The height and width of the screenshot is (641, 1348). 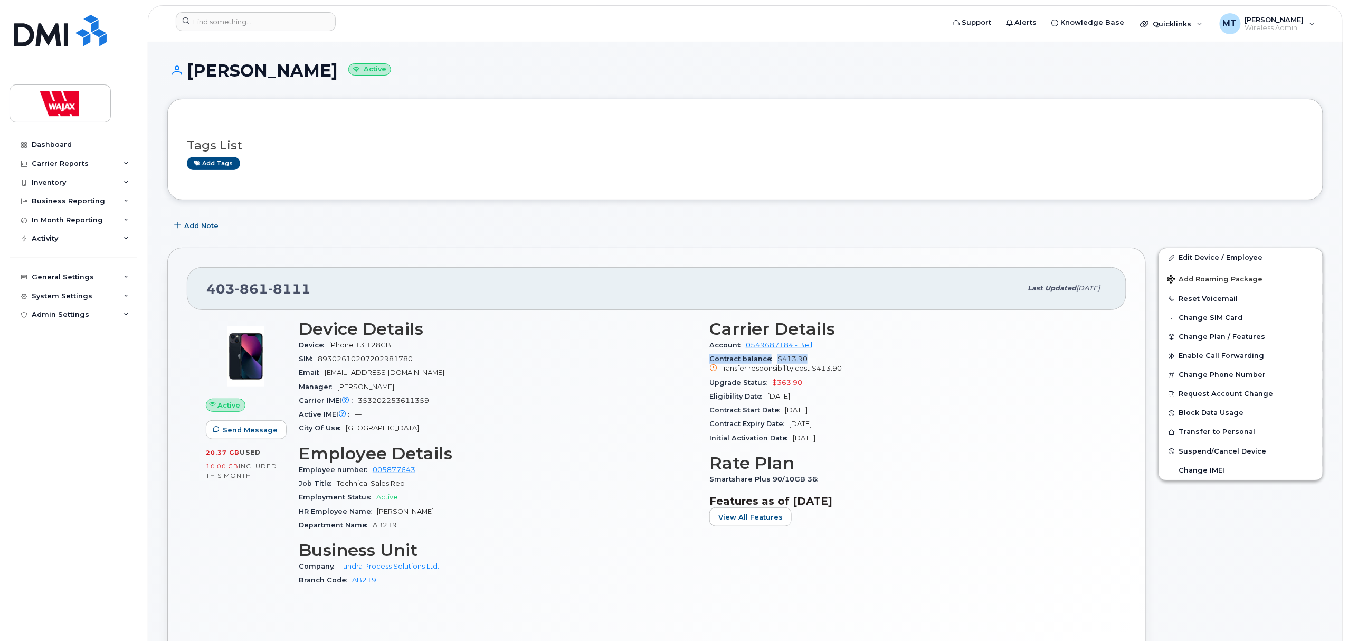 What do you see at coordinates (385, 525) in the screenshot?
I see `span: AB219` at bounding box center [385, 525].